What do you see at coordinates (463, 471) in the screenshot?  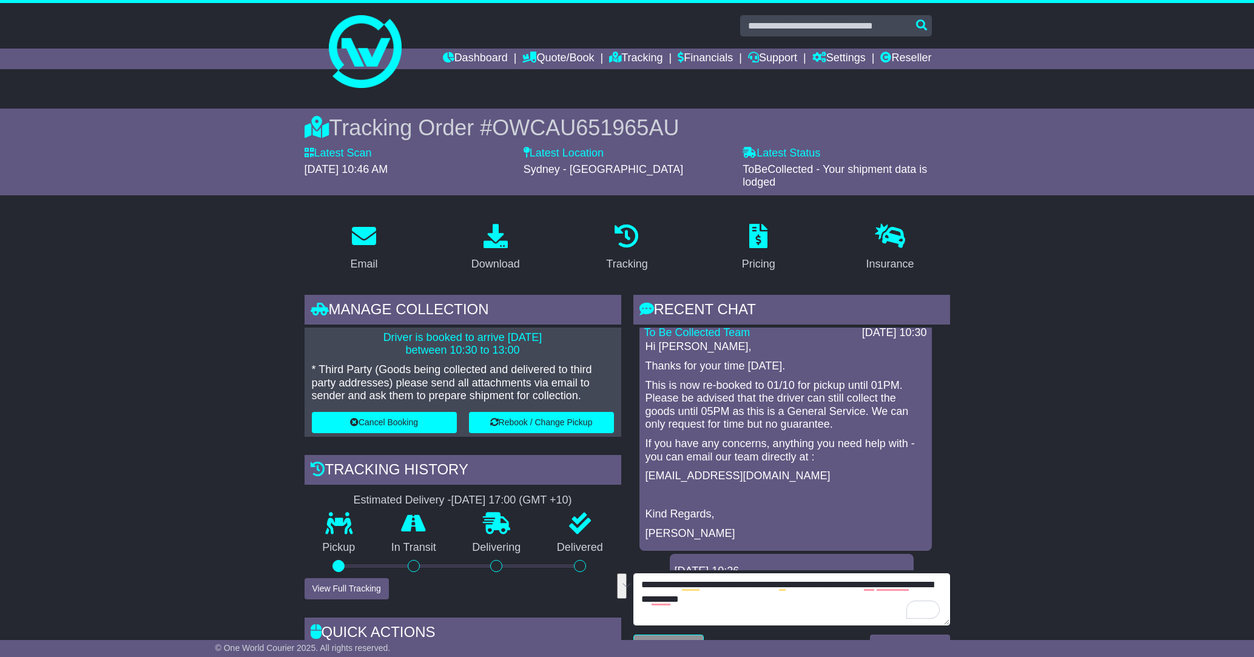 I see `div: Tracking history` at bounding box center [463, 471].